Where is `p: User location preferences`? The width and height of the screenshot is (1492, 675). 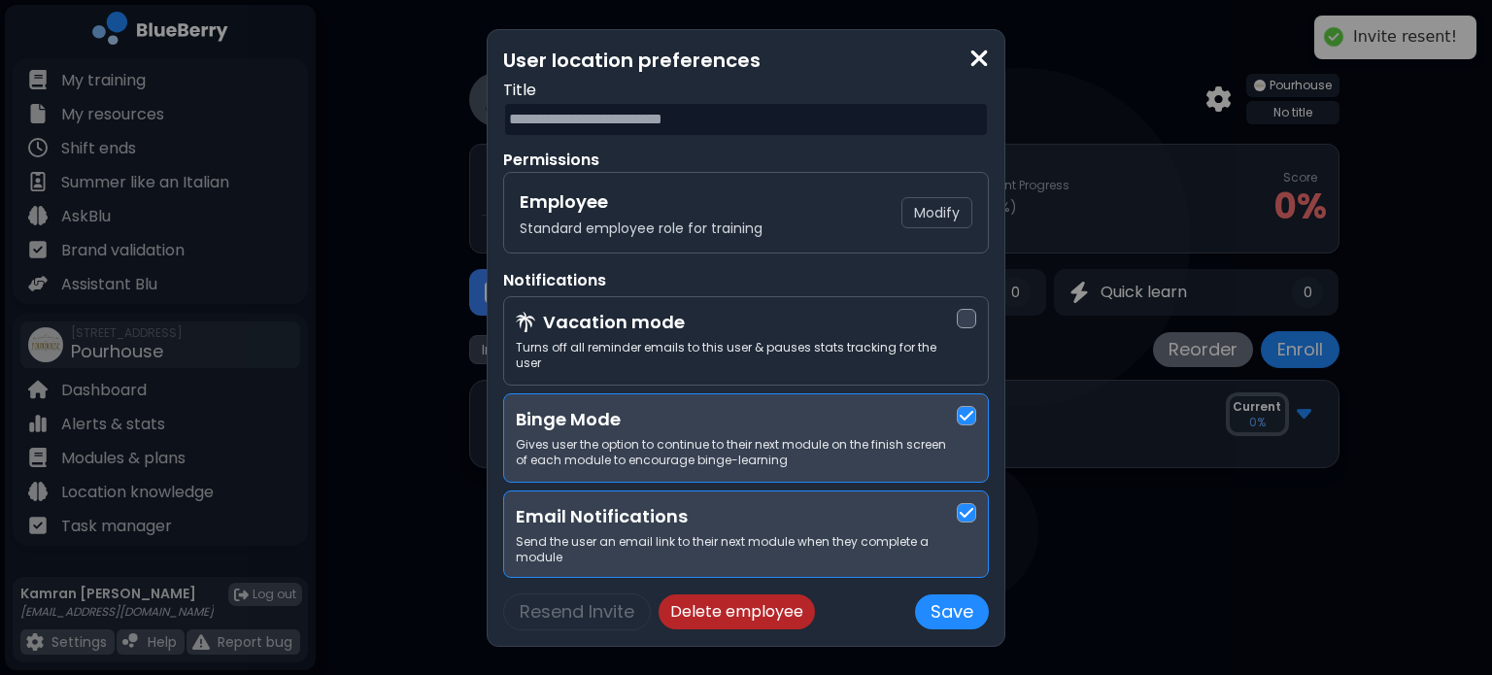
p: User location preferences is located at coordinates (746, 60).